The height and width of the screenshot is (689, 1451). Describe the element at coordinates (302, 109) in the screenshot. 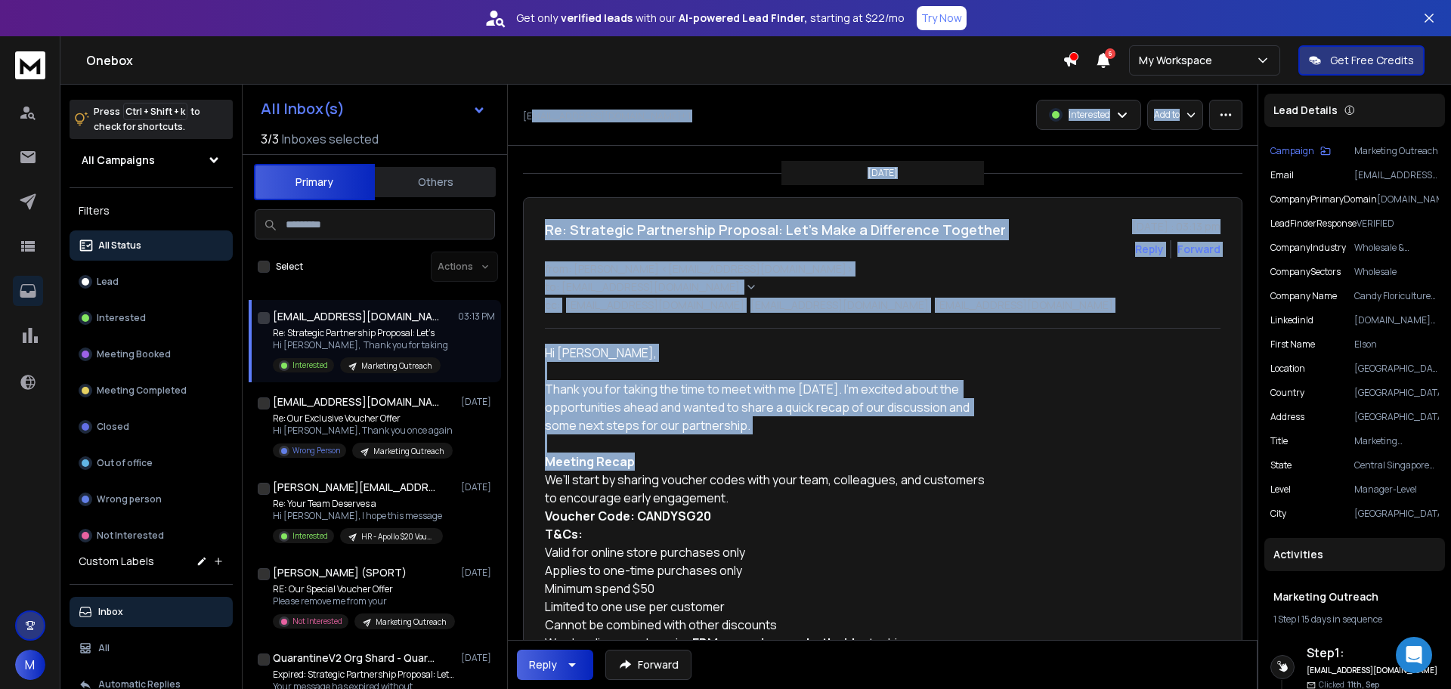

I see `h1: All Inbox(s)` at that location.